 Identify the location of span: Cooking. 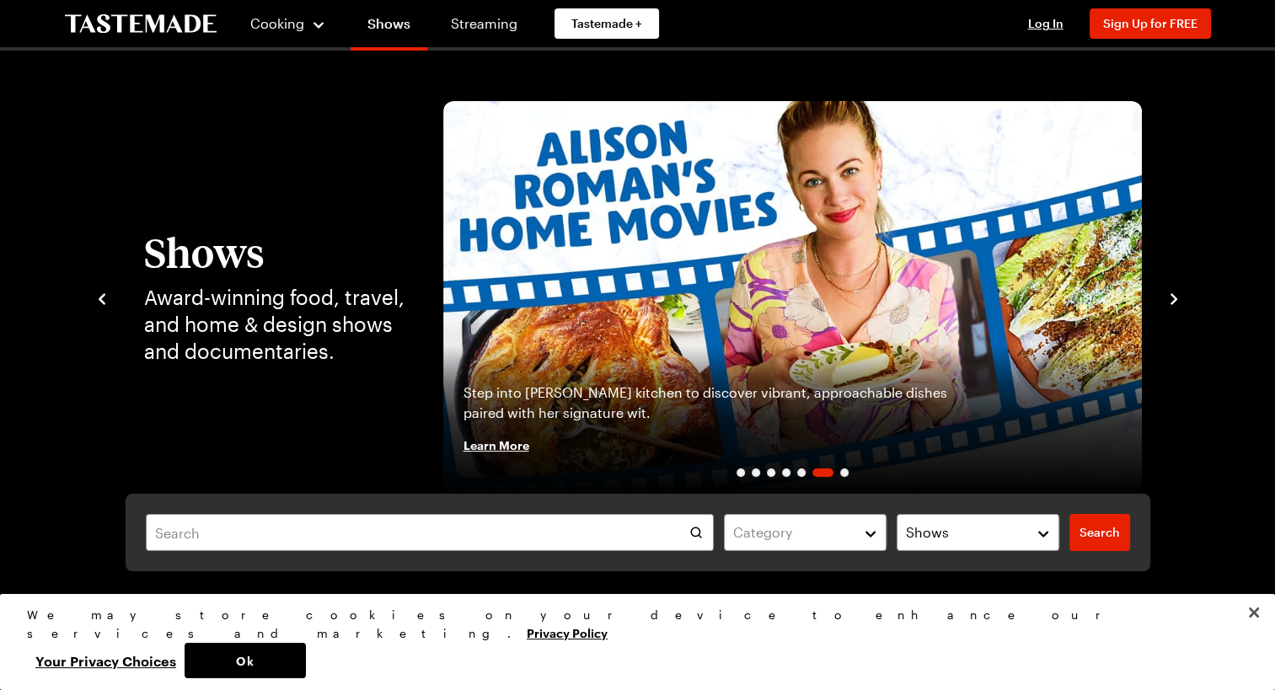
(277, 23).